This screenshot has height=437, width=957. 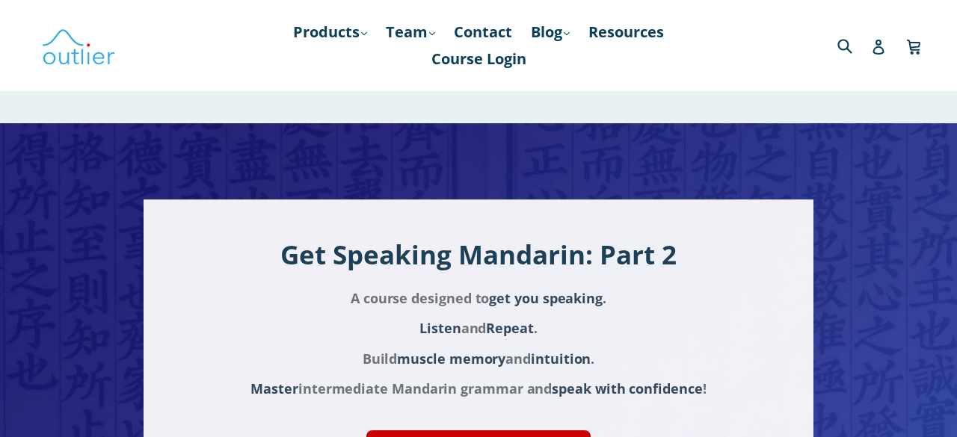 I want to click on input: Search, so click(x=854, y=45).